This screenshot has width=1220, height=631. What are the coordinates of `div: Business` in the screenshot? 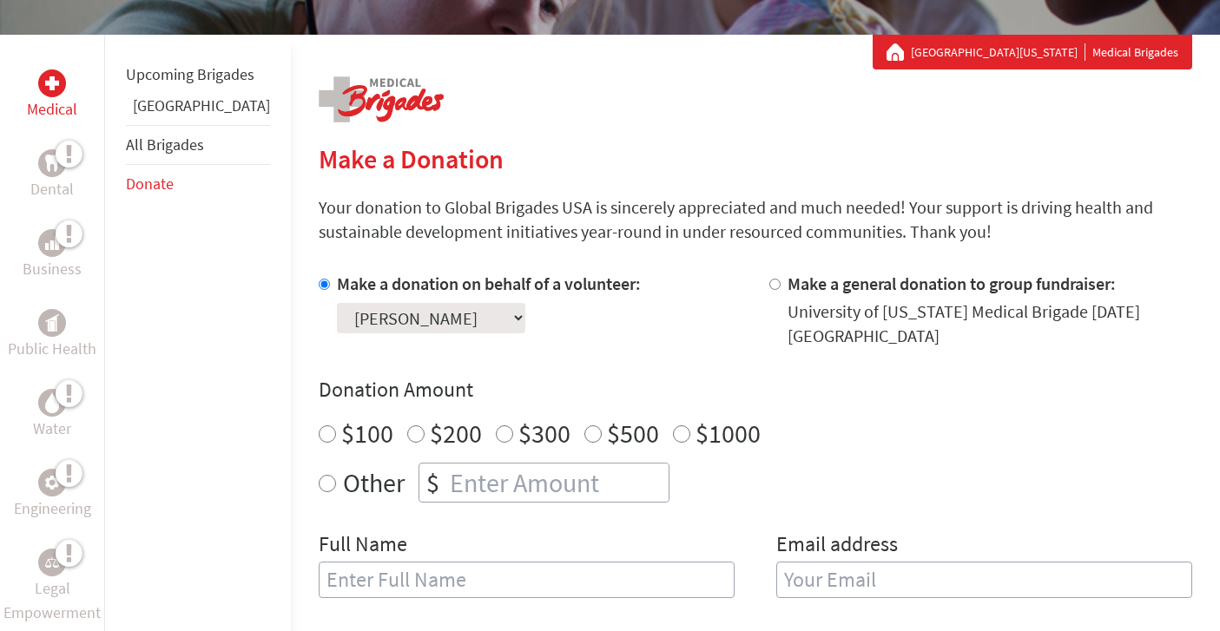 It's located at (52, 243).